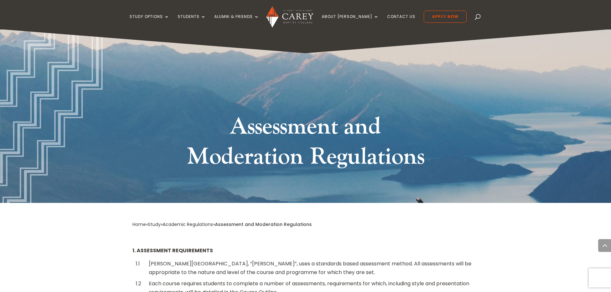 The image size is (611, 292). Describe the element at coordinates (306, 143) in the screenshot. I see `h1: Assessment and Moderation Regulations` at that location.